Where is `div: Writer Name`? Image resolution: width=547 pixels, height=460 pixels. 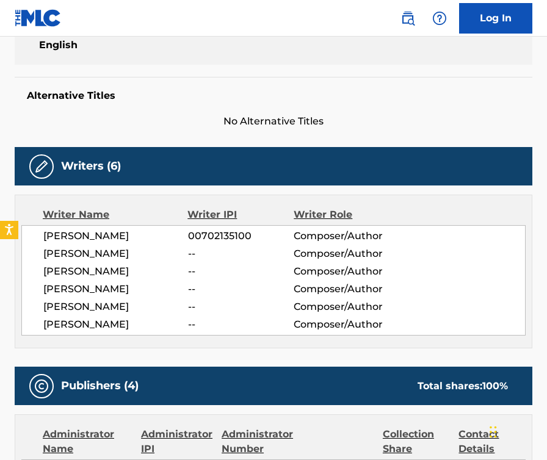
div: Writer Name is located at coordinates (115, 215).